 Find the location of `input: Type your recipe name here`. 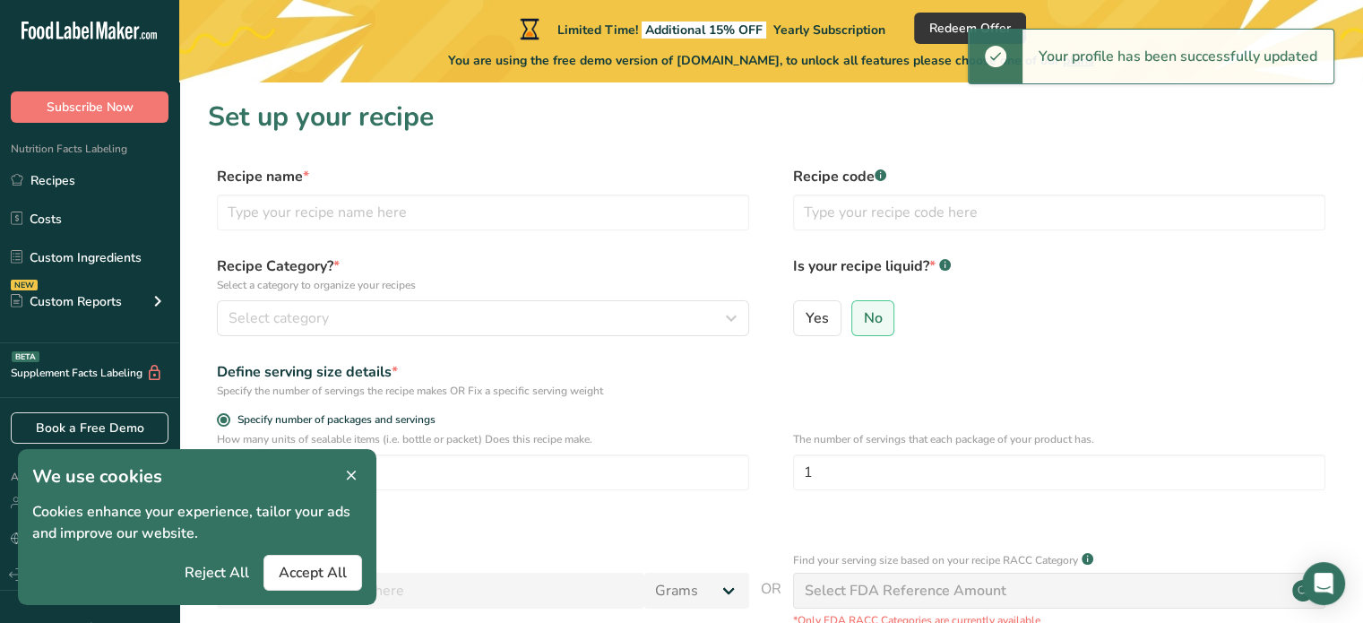

input: Type your recipe name here is located at coordinates (483, 212).